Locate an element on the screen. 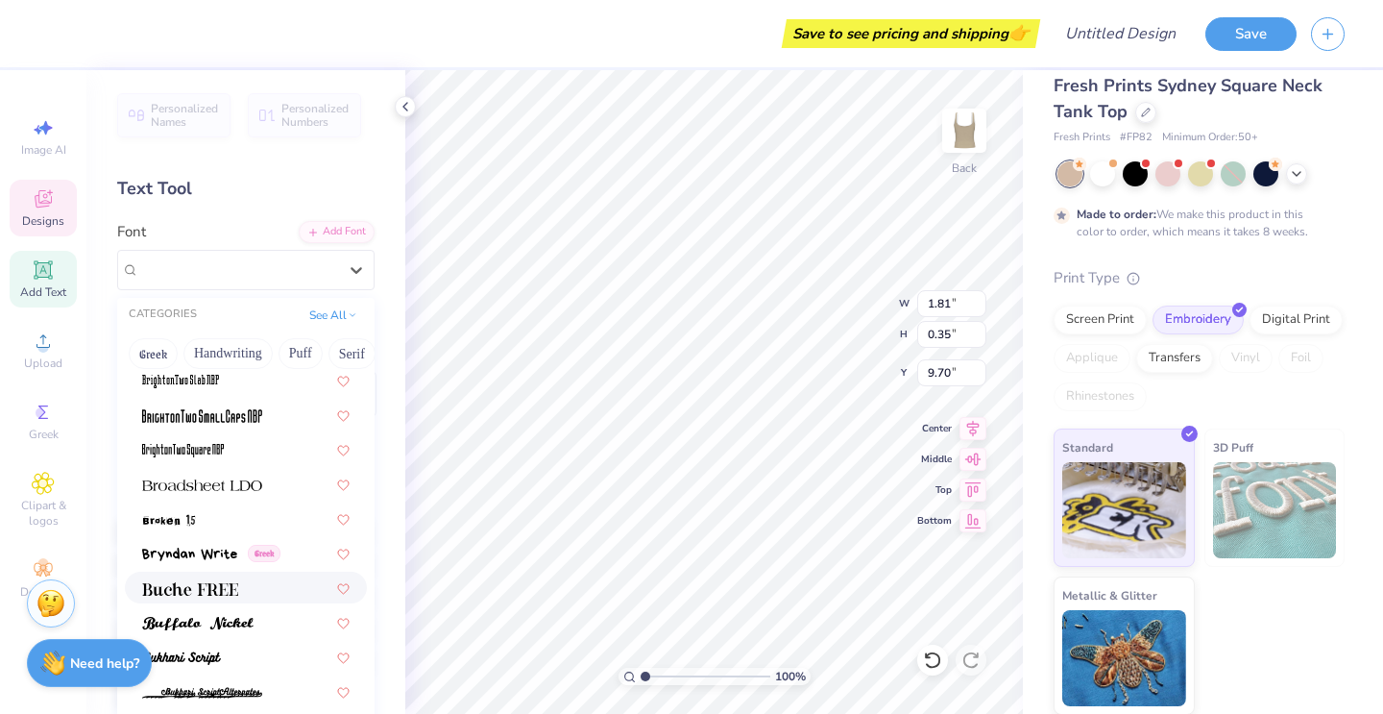  img: Bukhari Script Alternates is located at coordinates (202, 693).